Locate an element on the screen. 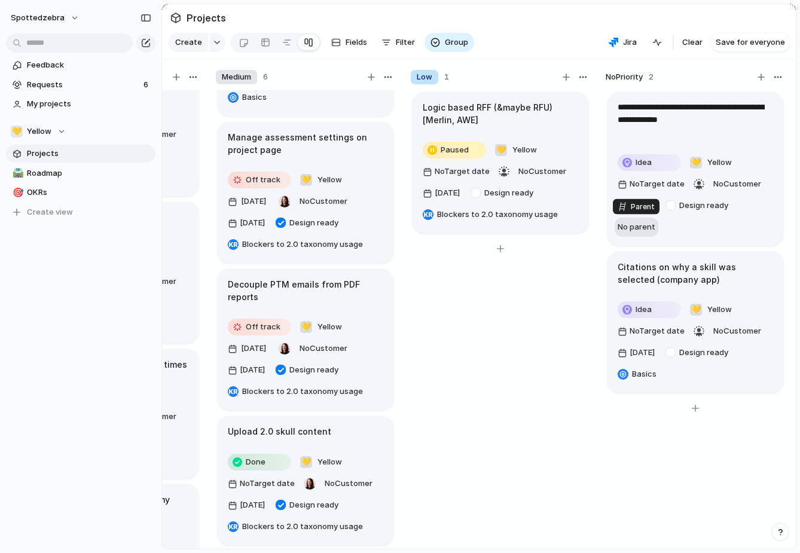 The width and height of the screenshot is (800, 553). button: Group is located at coordinates (449, 42).